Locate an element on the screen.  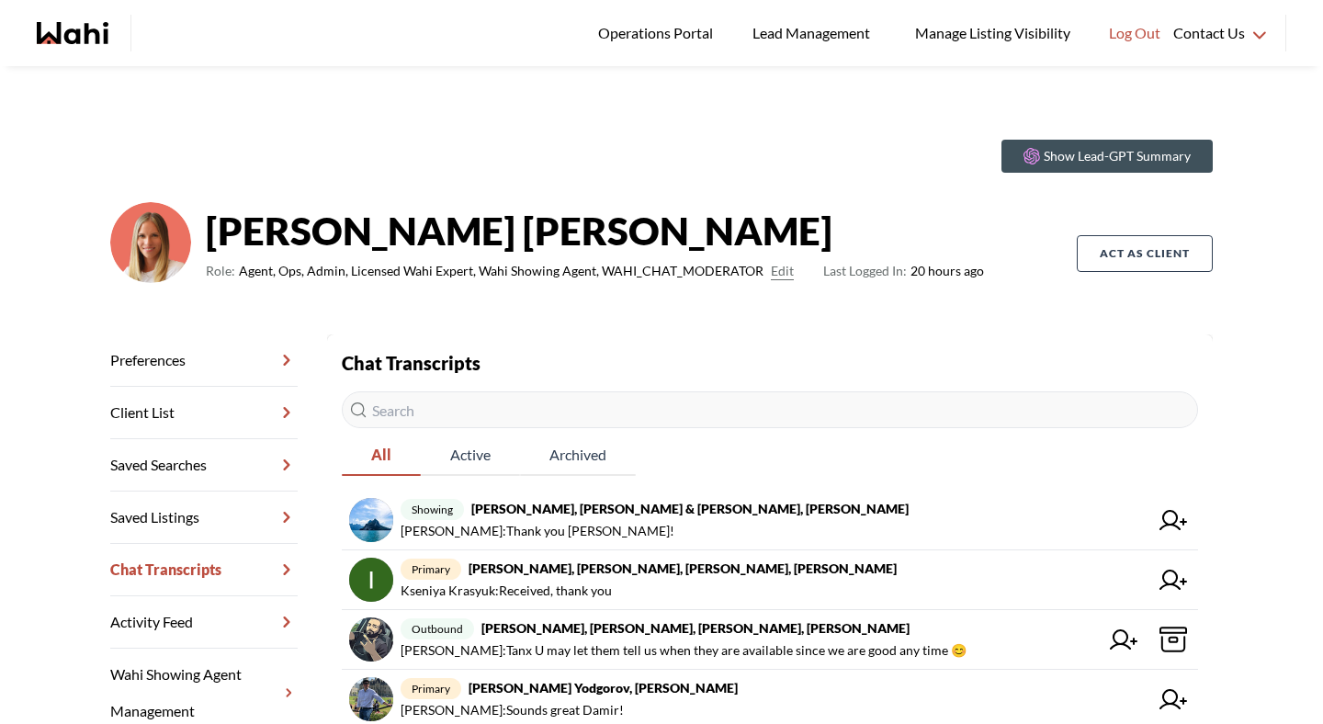
span: Role: is located at coordinates (221, 271).